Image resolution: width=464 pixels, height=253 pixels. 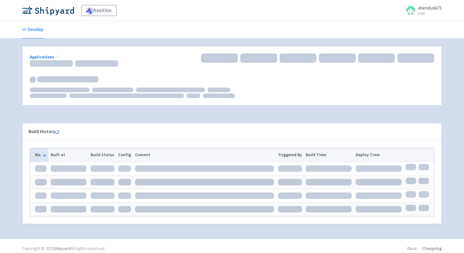 I want to click on img: Shipyard logo, so click(x=48, y=10).